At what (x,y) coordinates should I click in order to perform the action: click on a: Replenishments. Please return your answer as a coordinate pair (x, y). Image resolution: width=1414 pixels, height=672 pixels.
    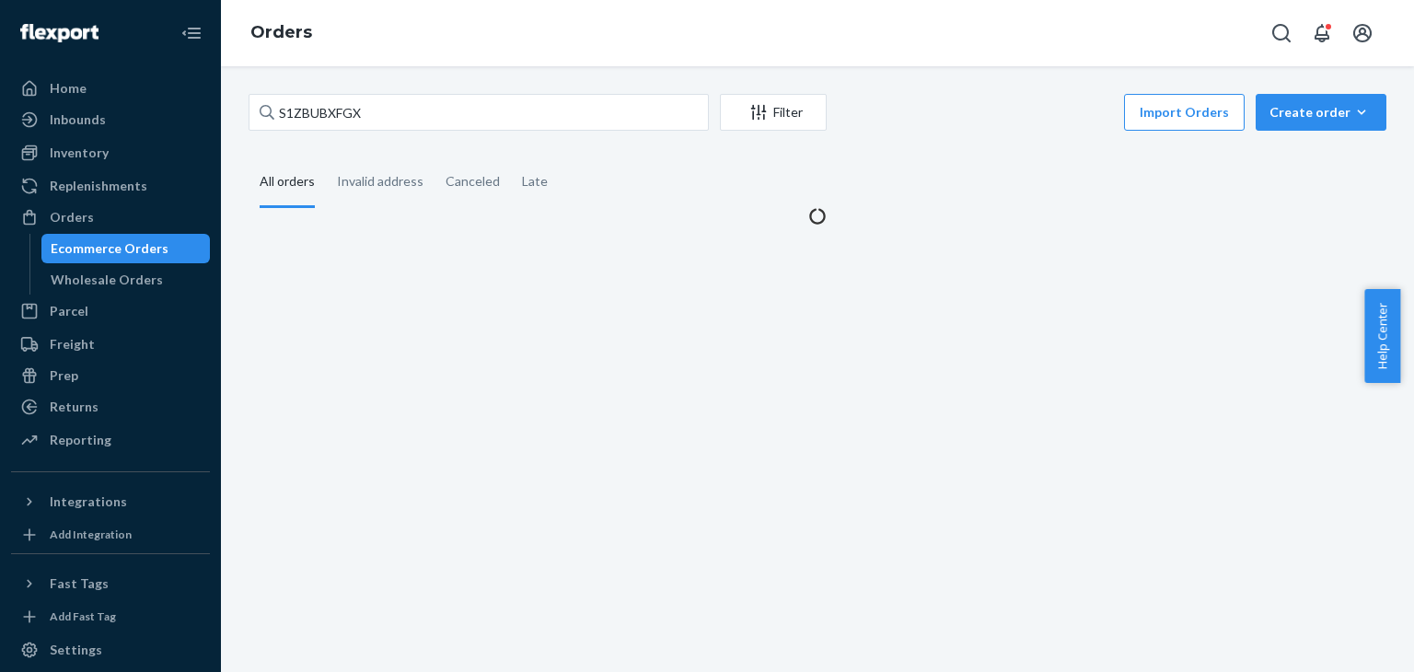
    Looking at the image, I should click on (110, 186).